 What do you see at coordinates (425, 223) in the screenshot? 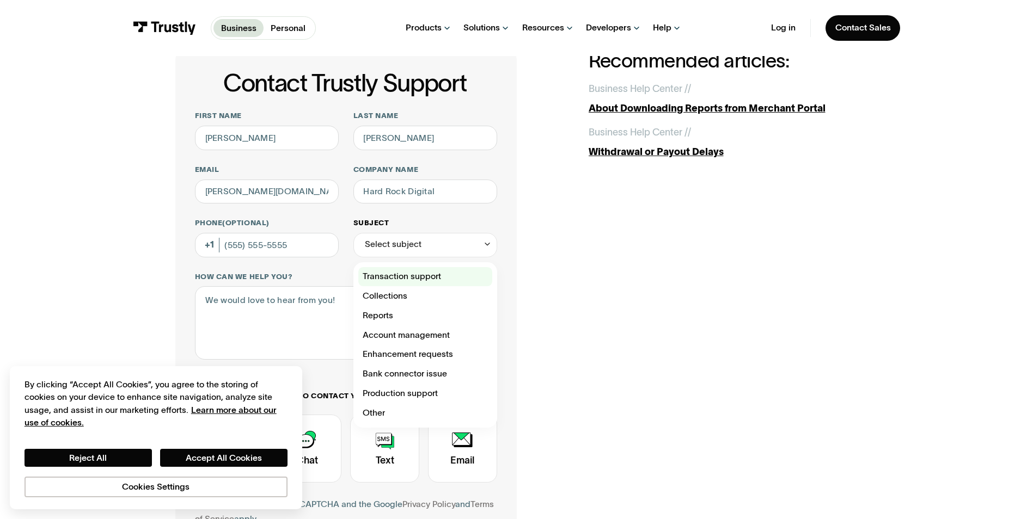
I see `label: Subject` at bounding box center [425, 223].